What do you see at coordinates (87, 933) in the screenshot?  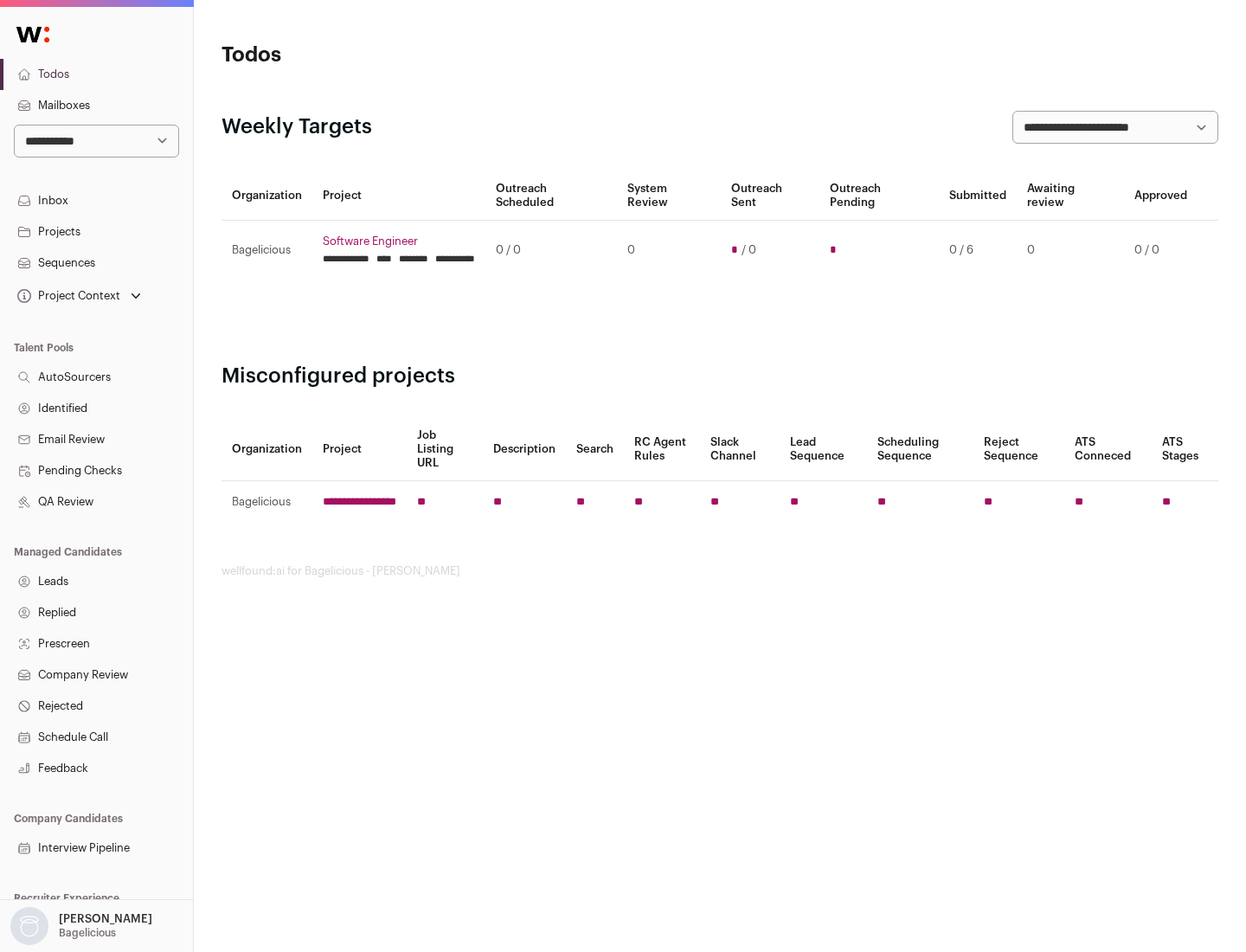 I see `p: Bagelicious` at bounding box center [87, 933].